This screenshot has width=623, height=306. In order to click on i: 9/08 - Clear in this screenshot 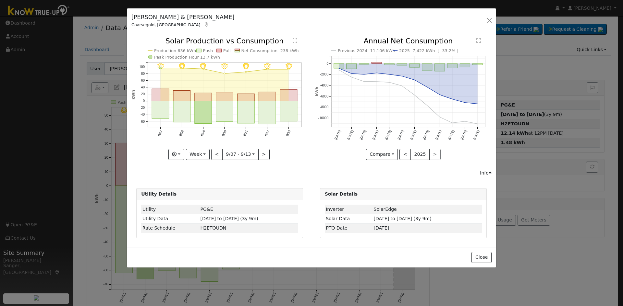, I will do `click(182, 66)`.